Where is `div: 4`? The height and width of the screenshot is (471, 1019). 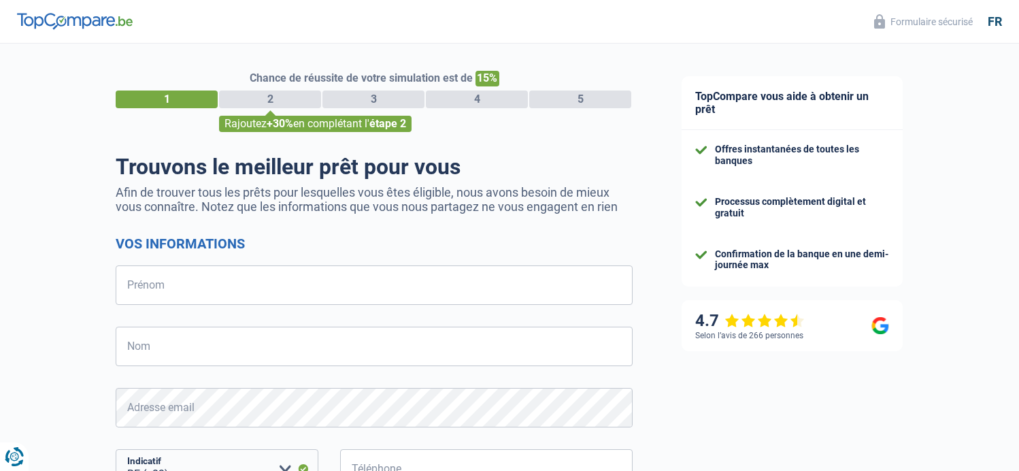 div: 4 is located at coordinates (477, 99).